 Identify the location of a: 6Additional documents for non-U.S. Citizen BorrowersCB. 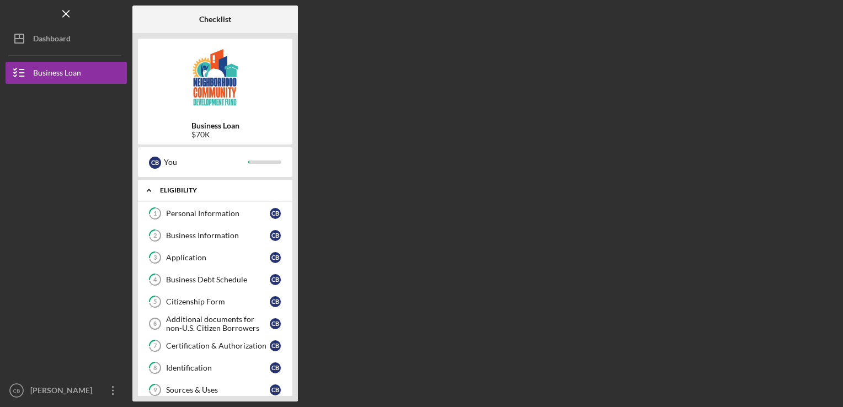
(215, 324).